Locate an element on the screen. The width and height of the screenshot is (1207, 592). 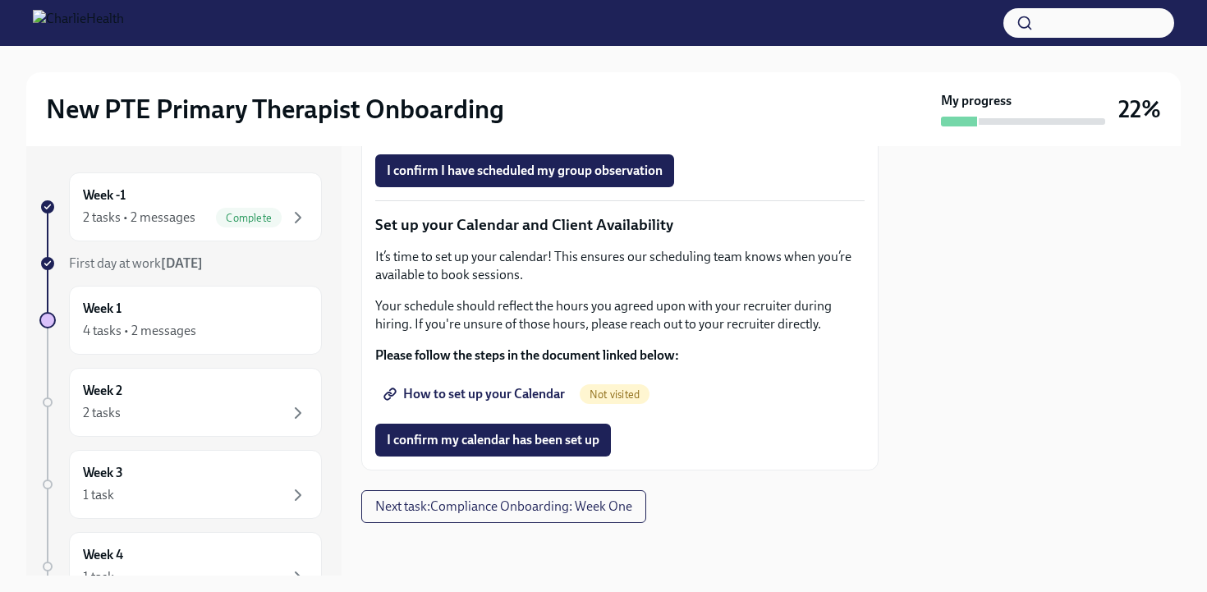
h6: Week -1 is located at coordinates (104, 195).